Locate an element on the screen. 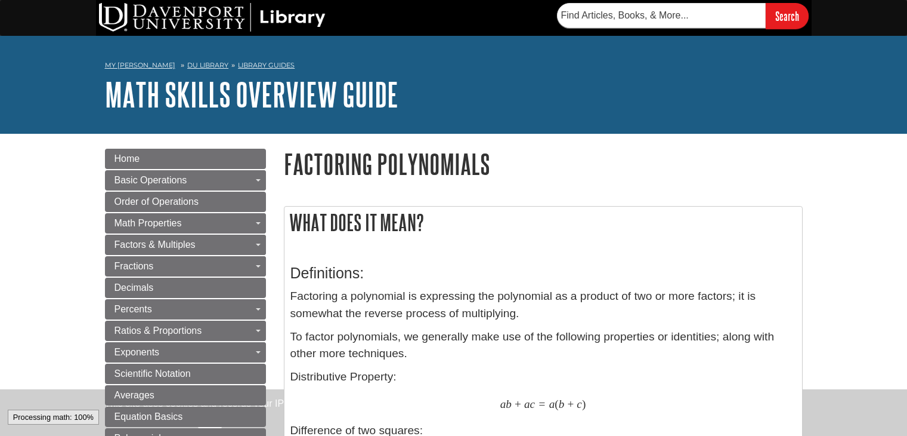 The image size is (907, 436). span: Decimals is located at coordinates (134, 287).